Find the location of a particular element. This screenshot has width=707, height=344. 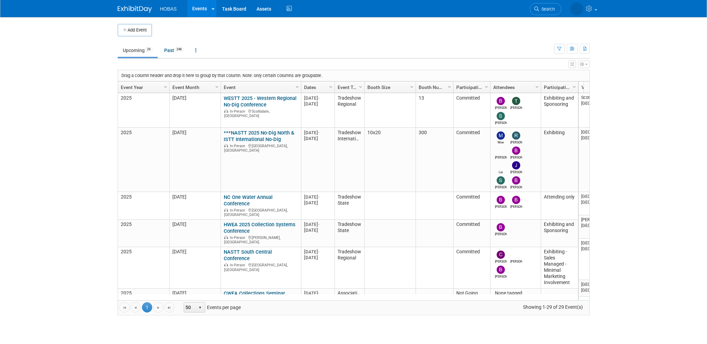

td: 10x20 is located at coordinates (390, 160).